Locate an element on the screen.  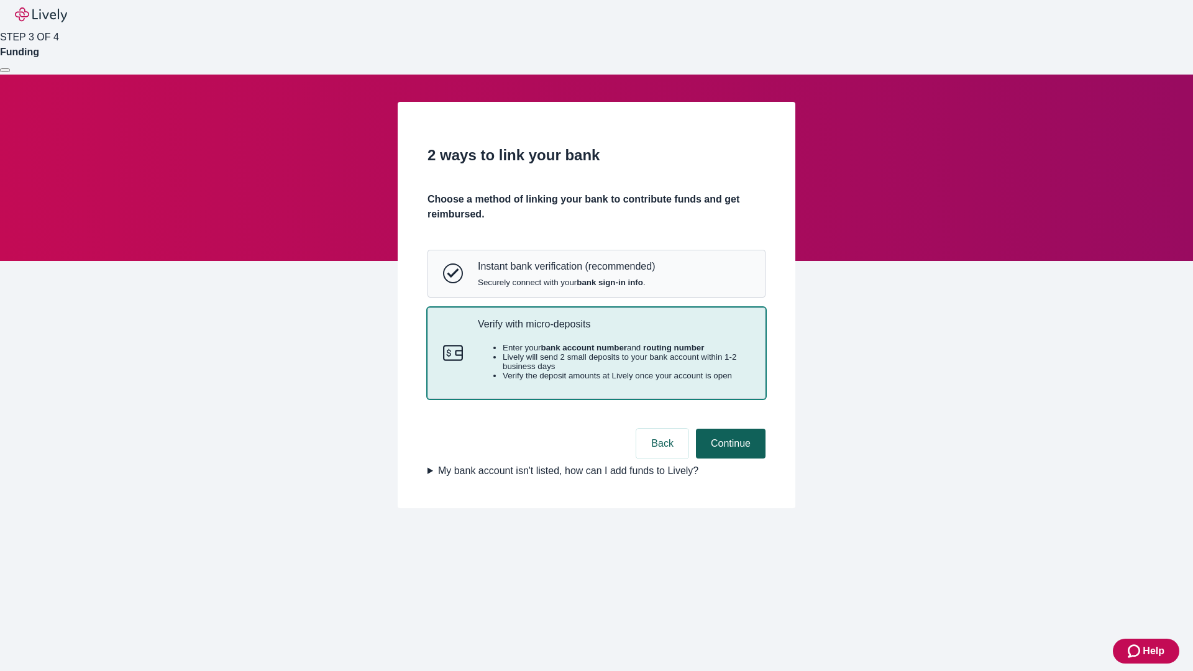
summary: My bank account isn't listed, how can I add funds to Lively? is located at coordinates (596, 471).